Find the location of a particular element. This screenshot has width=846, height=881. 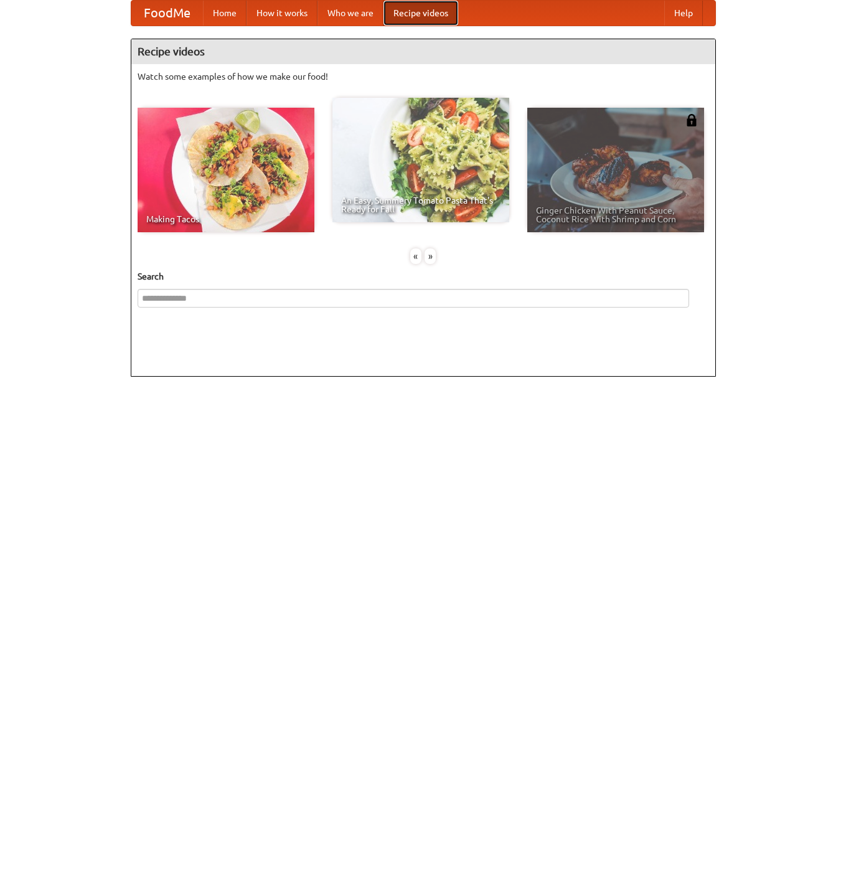

img: 483408.png is located at coordinates (692, 120).